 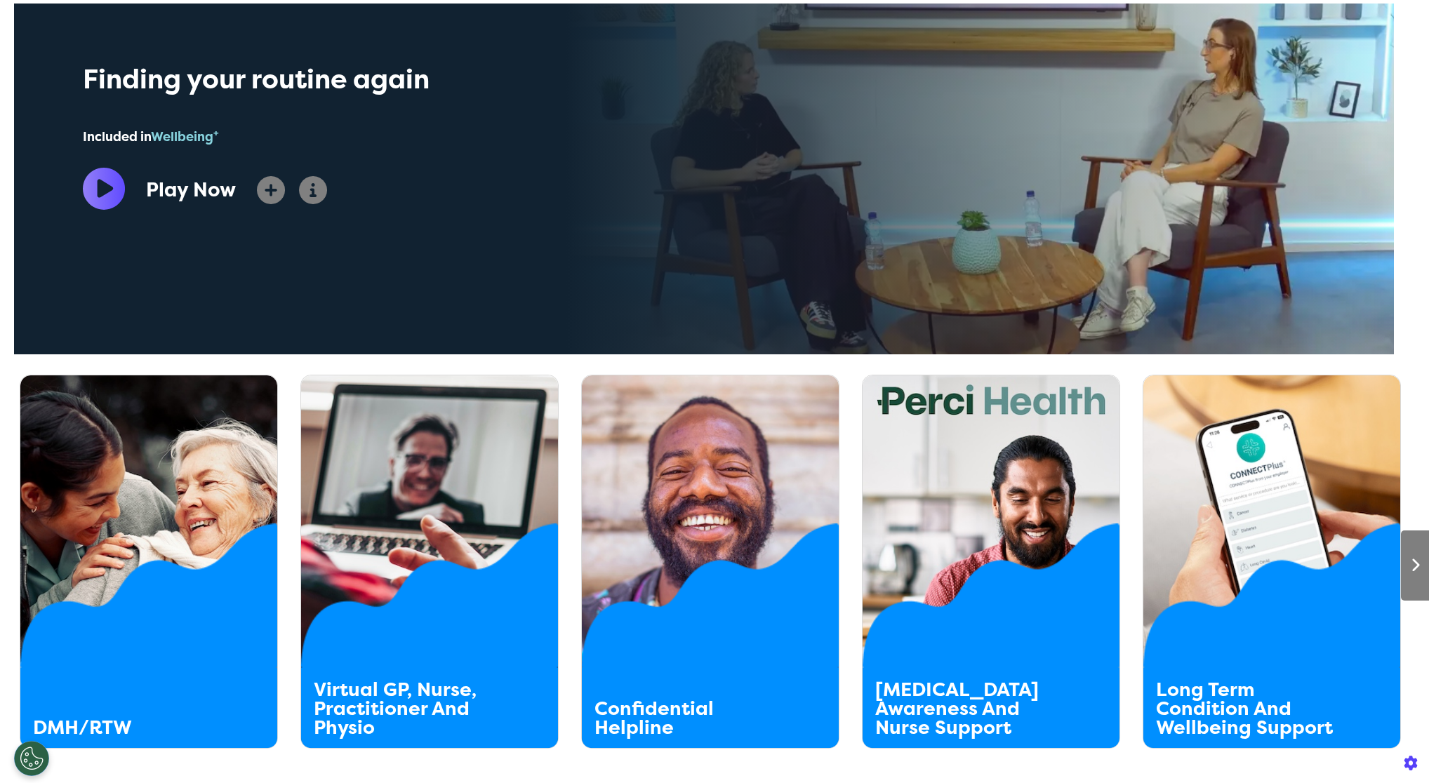 What do you see at coordinates (684, 719) in the screenshot?
I see `div: Confidential Helpline` at bounding box center [684, 719].